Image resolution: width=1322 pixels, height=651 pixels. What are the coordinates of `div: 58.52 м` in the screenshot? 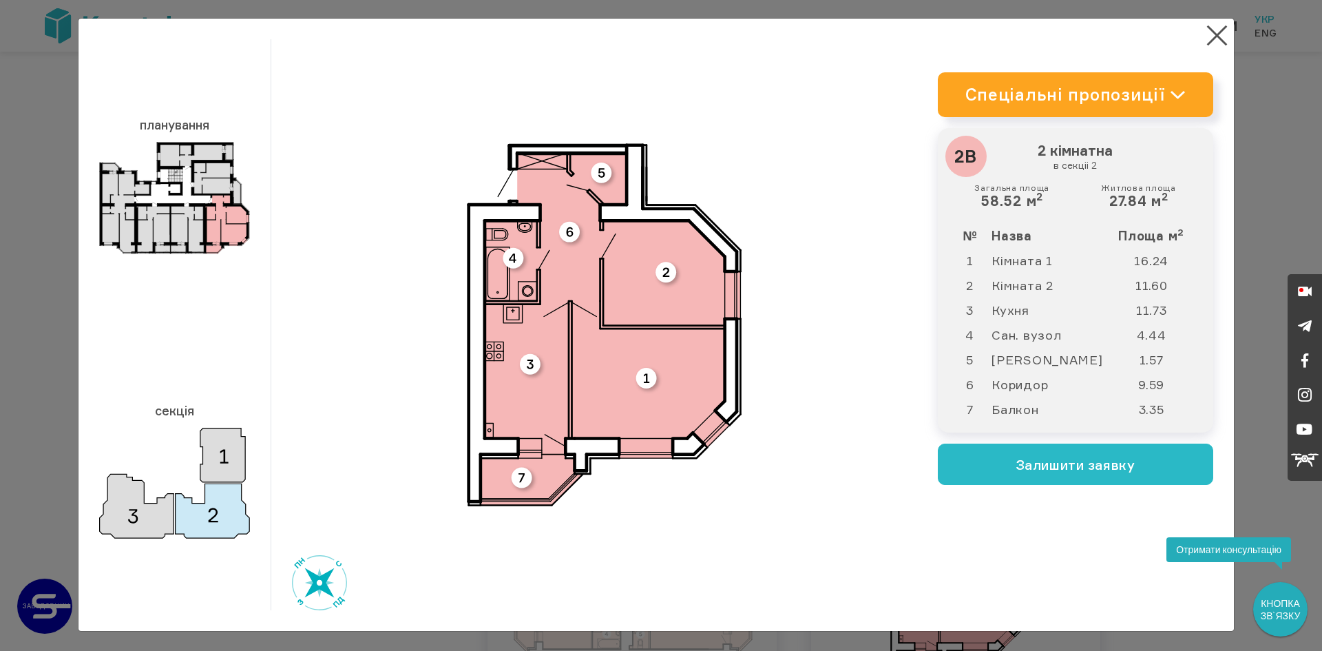 It's located at (1012, 196).